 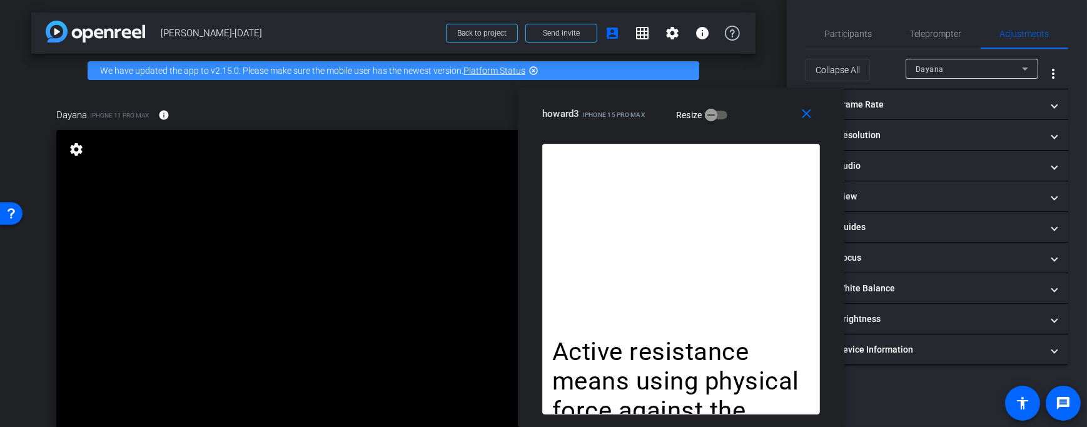 I want to click on mat-panel-title: Focus, so click(x=930, y=258).